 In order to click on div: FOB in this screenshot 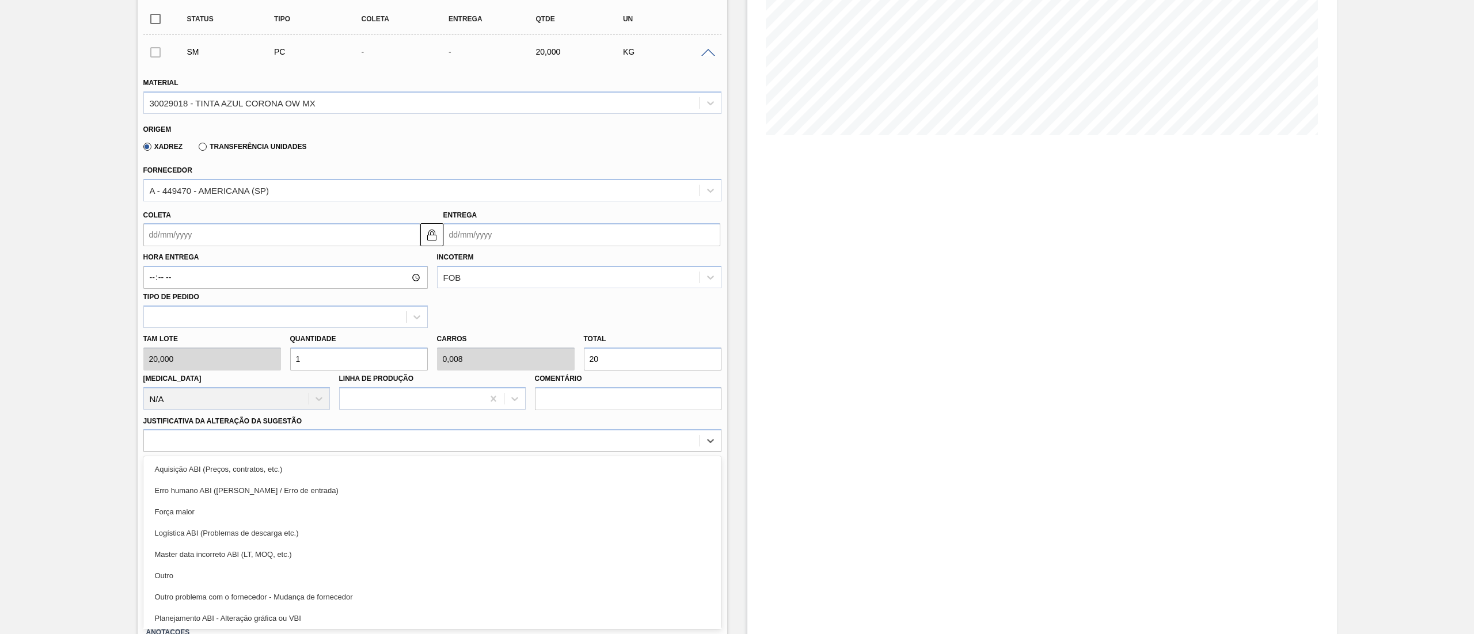, I will do `click(452, 278)`.